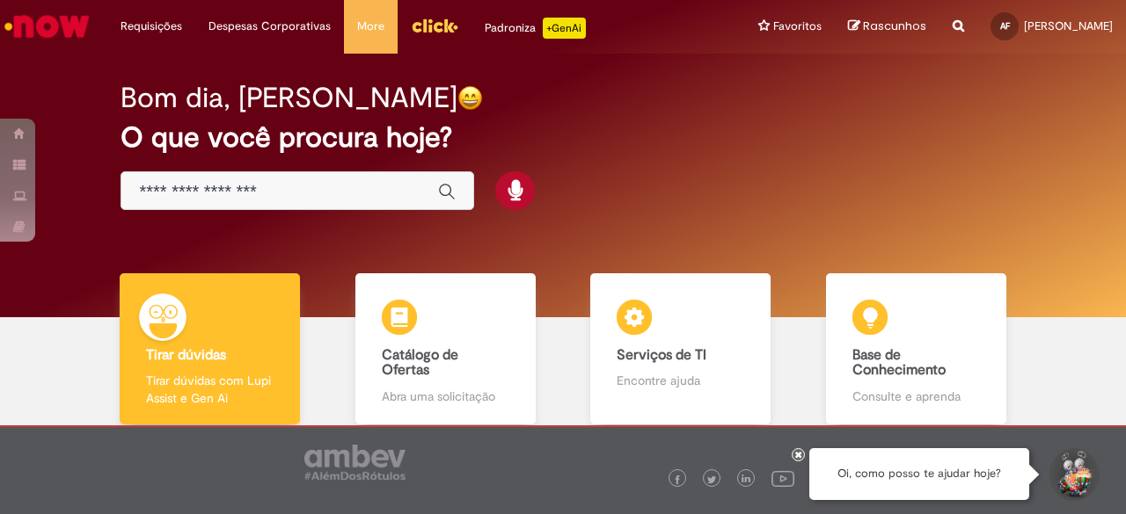 The width and height of the screenshot is (1126, 514). I want to click on p: Tirar dúvidas com Lupi Assist e Gen Ai, so click(209, 390).